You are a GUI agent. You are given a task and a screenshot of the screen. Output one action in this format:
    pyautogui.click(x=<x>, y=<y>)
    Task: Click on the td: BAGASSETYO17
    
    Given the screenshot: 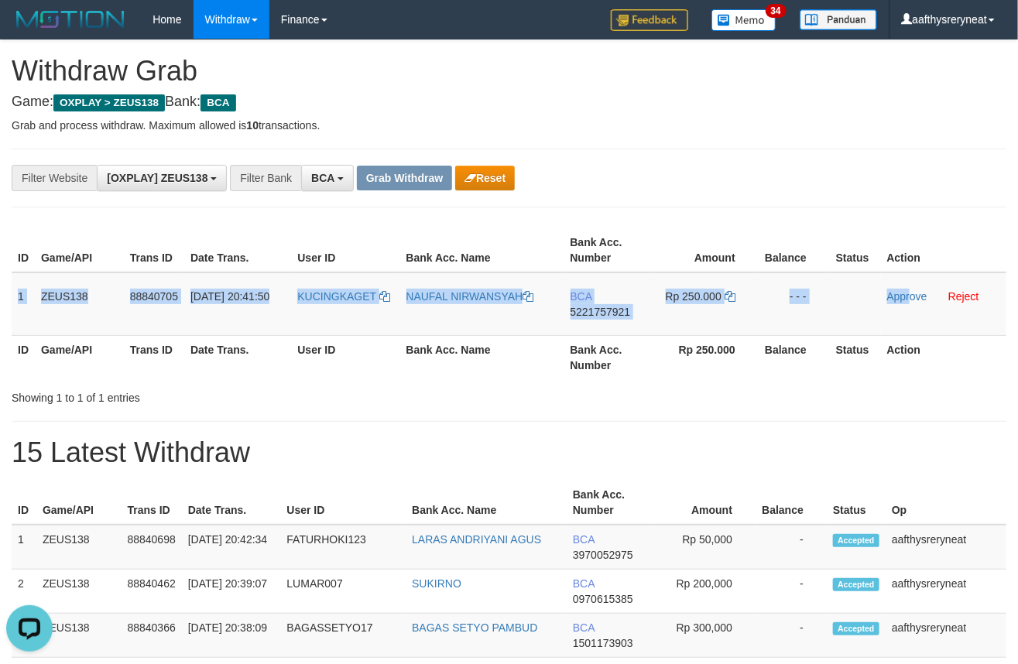 What is the action you would take?
    pyautogui.click(x=343, y=635)
    